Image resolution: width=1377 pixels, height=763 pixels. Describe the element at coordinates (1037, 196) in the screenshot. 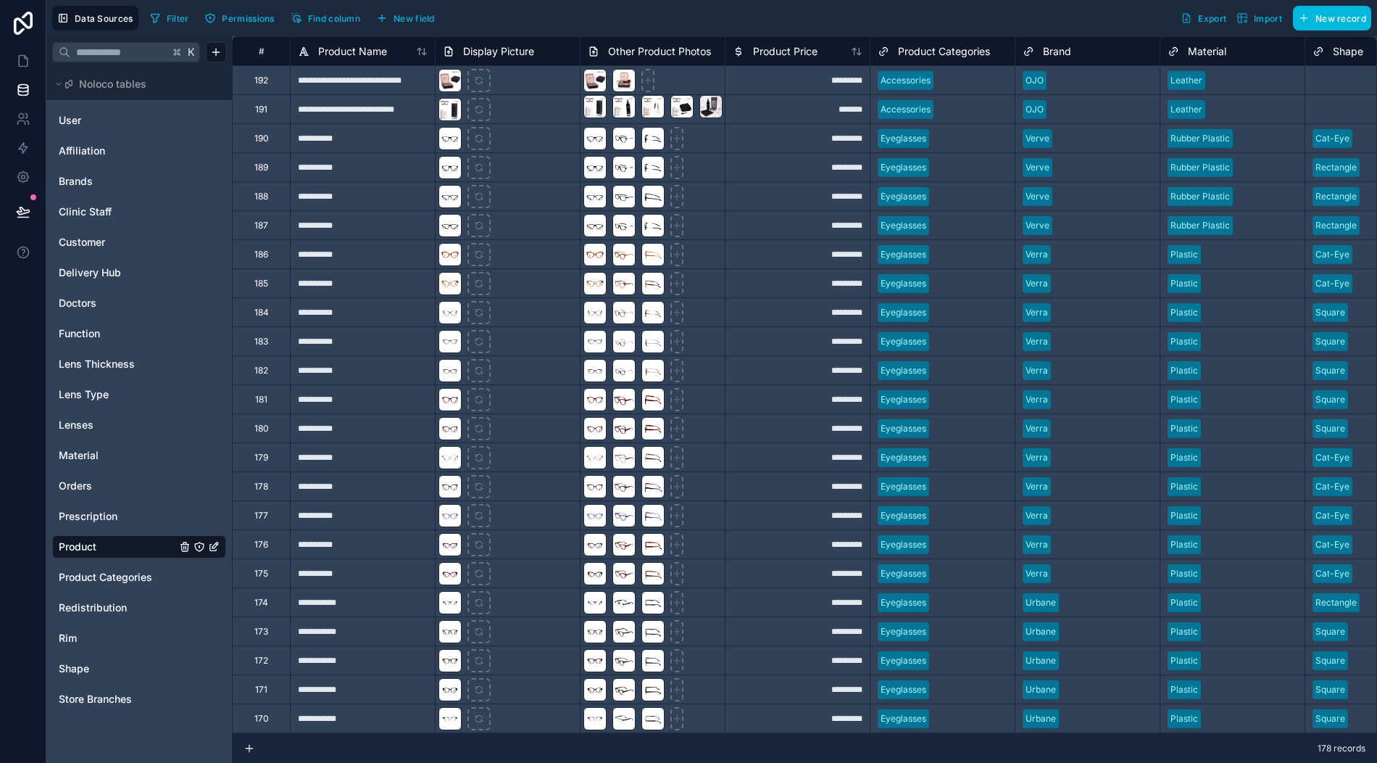

I see `div: Verve` at that location.